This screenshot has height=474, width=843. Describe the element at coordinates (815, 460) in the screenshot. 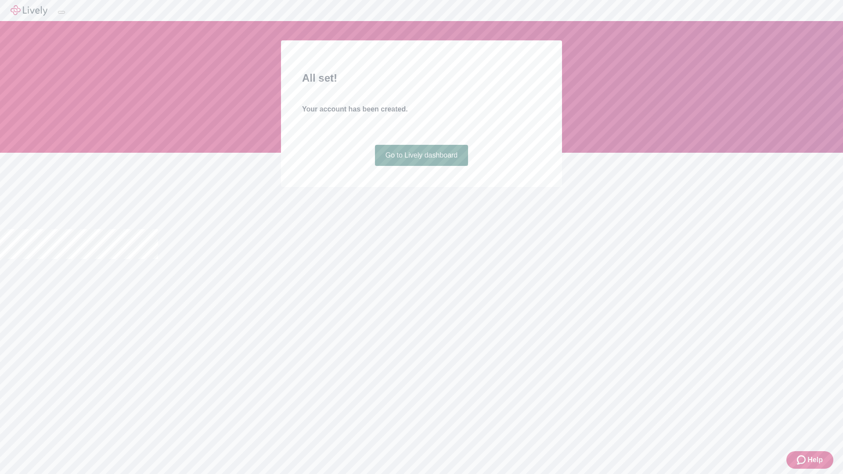

I see `span: Help` at that location.